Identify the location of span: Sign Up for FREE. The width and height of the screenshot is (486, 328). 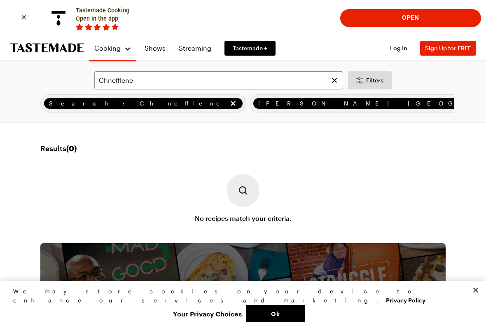
(448, 48).